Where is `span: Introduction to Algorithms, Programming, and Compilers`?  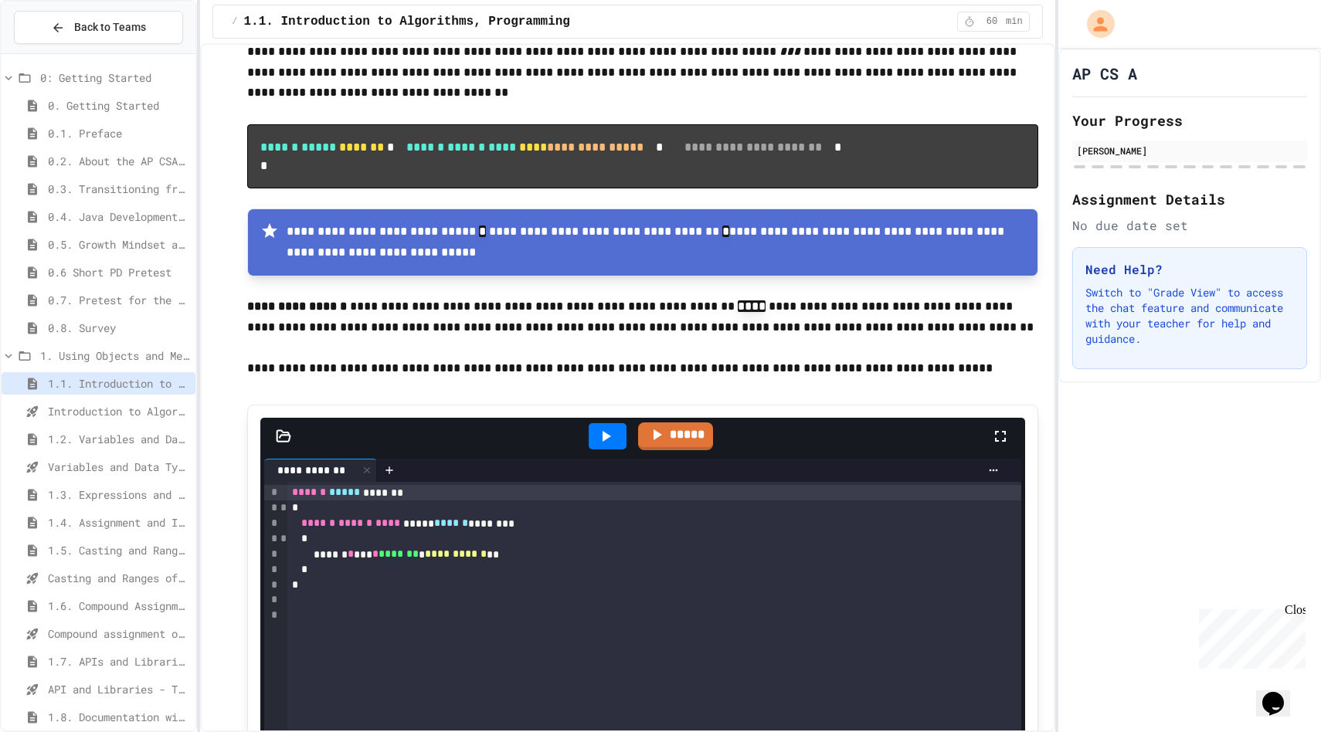
span: Introduction to Algorithms, Programming, and Compilers is located at coordinates (118, 411).